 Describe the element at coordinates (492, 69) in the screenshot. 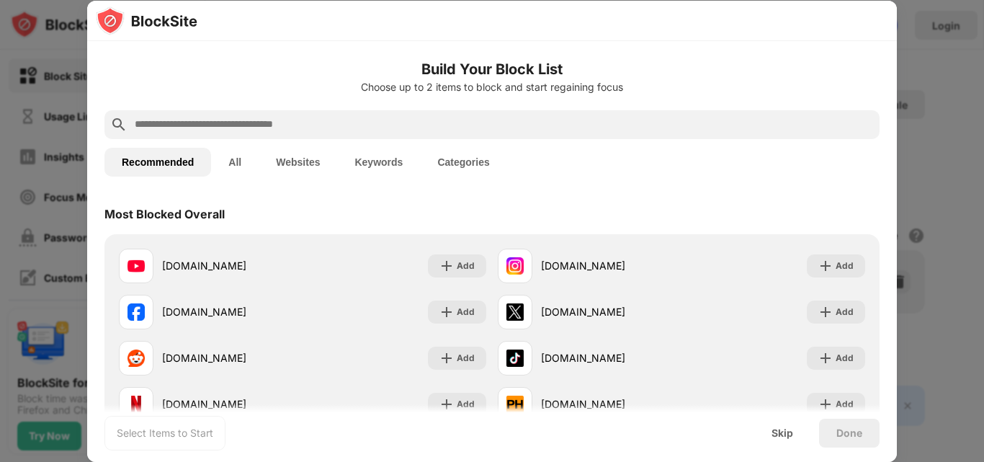

I see `h6: Build Your Block List` at that location.